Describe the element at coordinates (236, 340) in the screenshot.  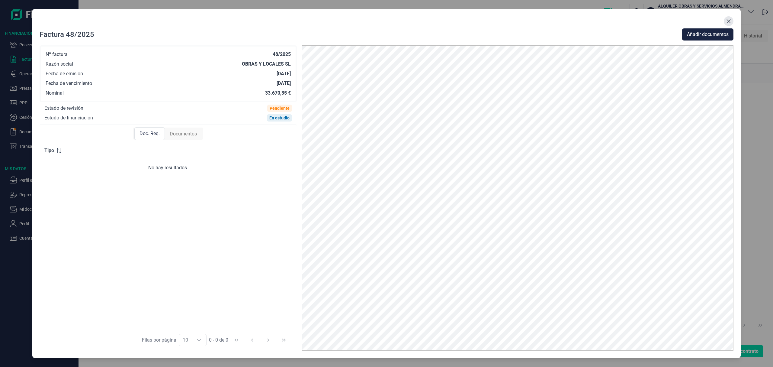
I see `button: First Page` at that location.